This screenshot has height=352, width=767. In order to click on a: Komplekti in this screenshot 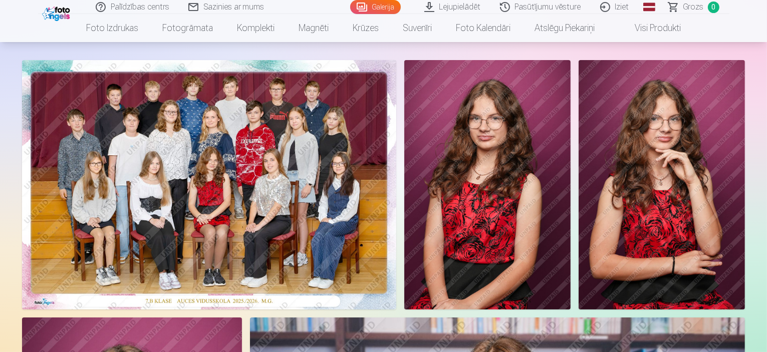, I will do `click(255, 28)`.